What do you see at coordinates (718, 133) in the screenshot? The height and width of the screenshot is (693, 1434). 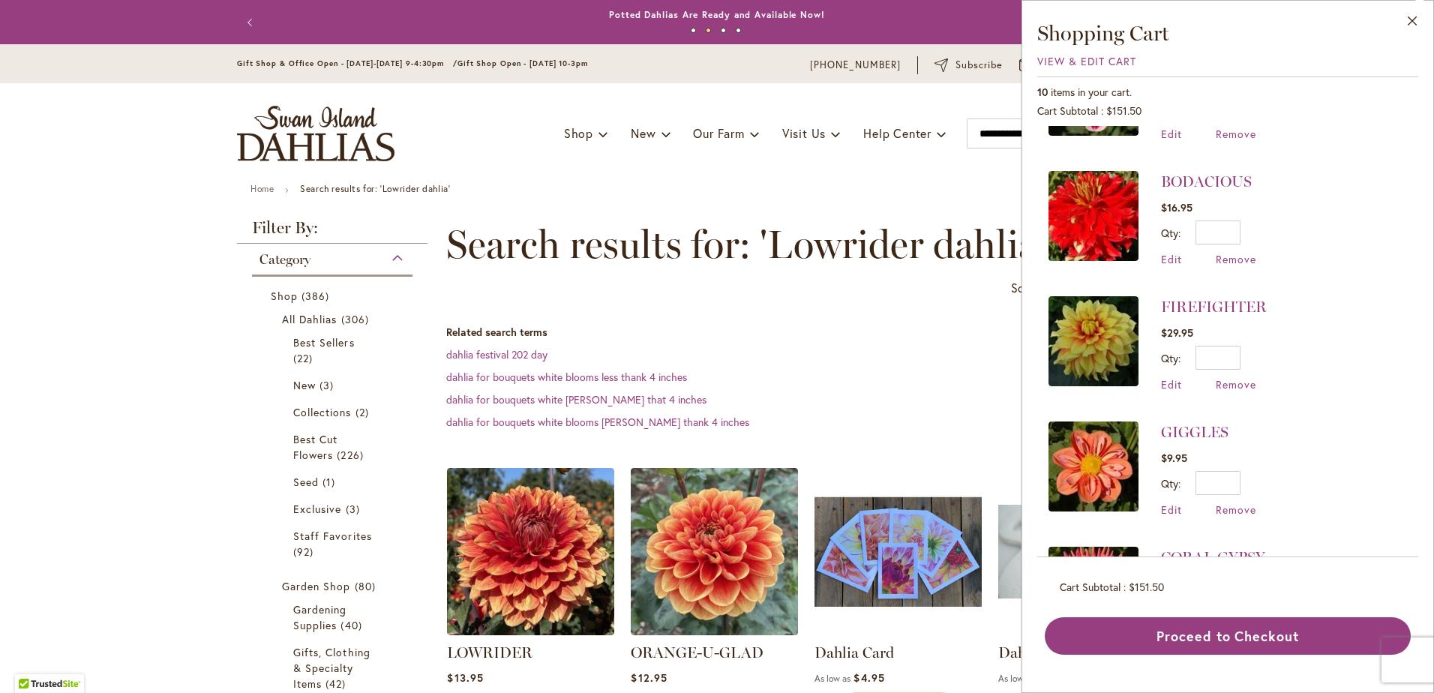 I see `span: Our Farm` at bounding box center [718, 133].